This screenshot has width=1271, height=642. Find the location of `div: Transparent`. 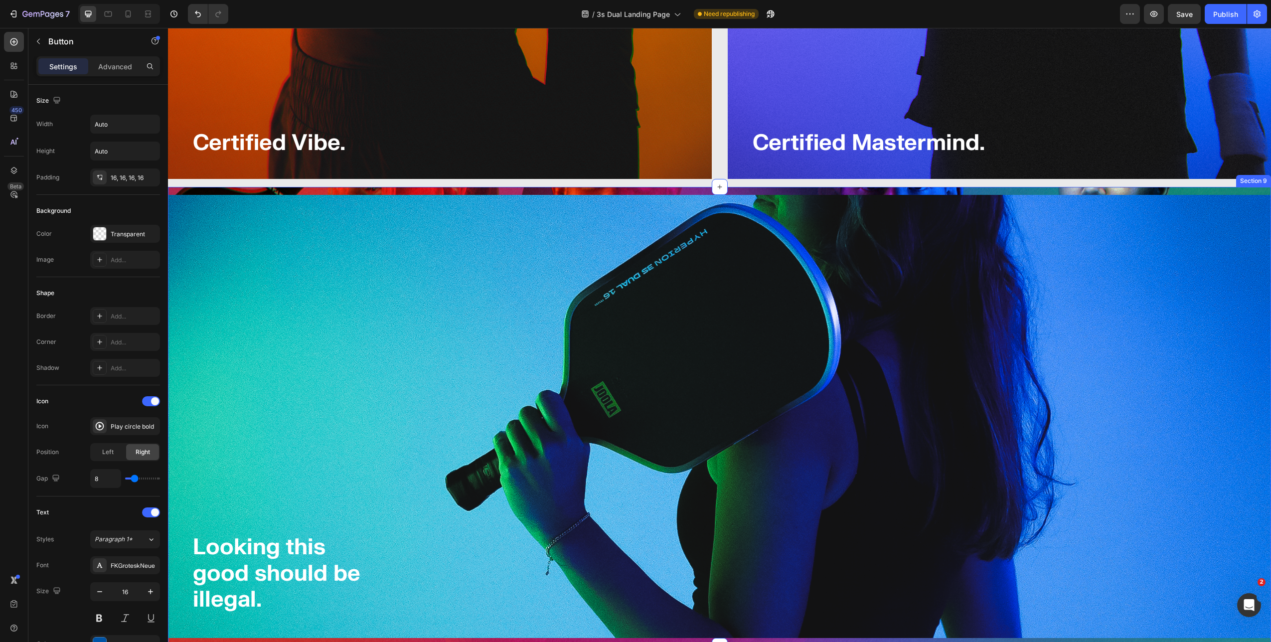

div: Transparent is located at coordinates (134, 234).